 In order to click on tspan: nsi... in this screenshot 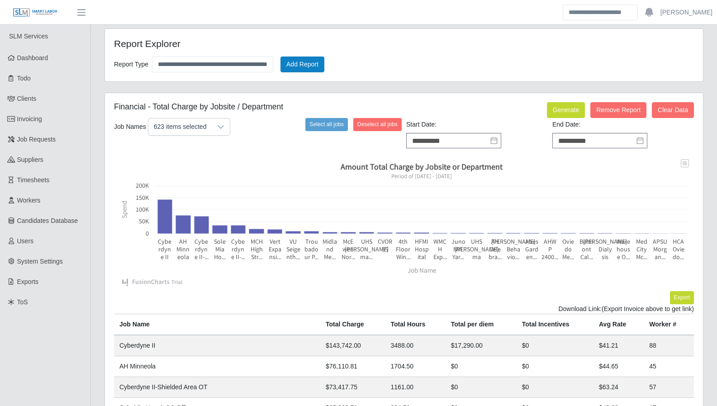, I will do `click(275, 256)`.